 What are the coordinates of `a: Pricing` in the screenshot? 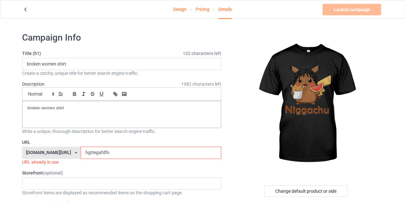 It's located at (202, 9).